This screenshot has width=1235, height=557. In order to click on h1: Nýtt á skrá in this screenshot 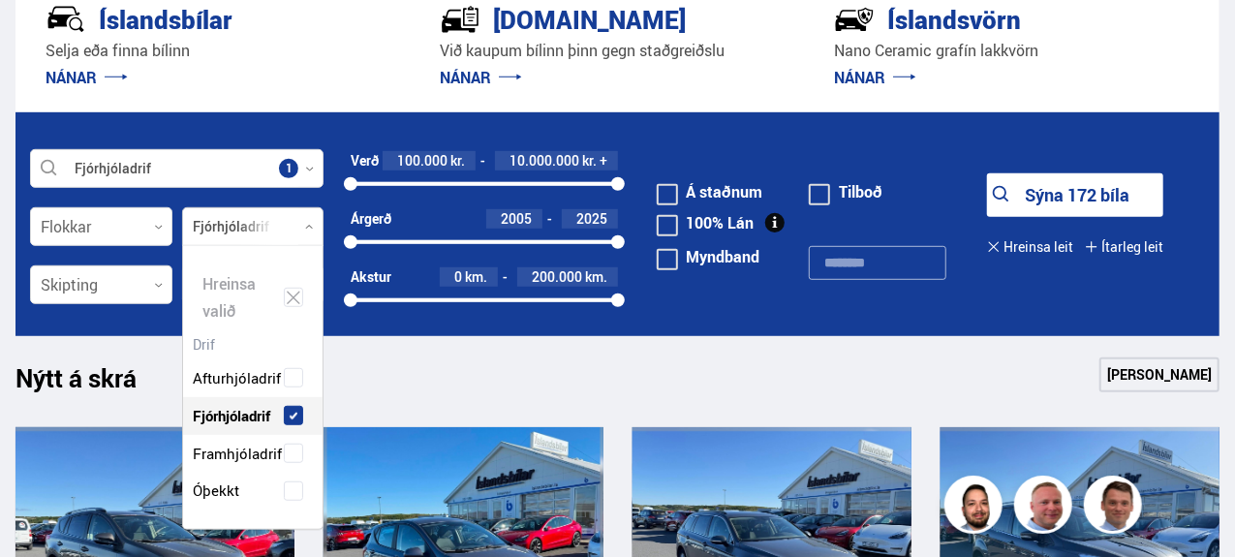, I will do `click(93, 384)`.